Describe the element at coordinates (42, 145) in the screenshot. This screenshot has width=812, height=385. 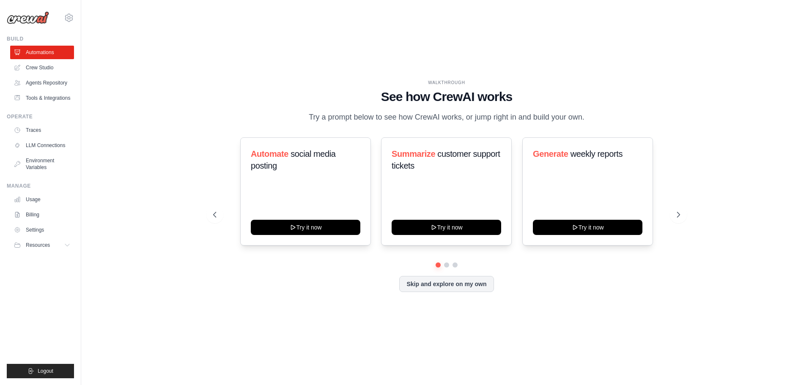
I see `a: LLM Connections` at that location.